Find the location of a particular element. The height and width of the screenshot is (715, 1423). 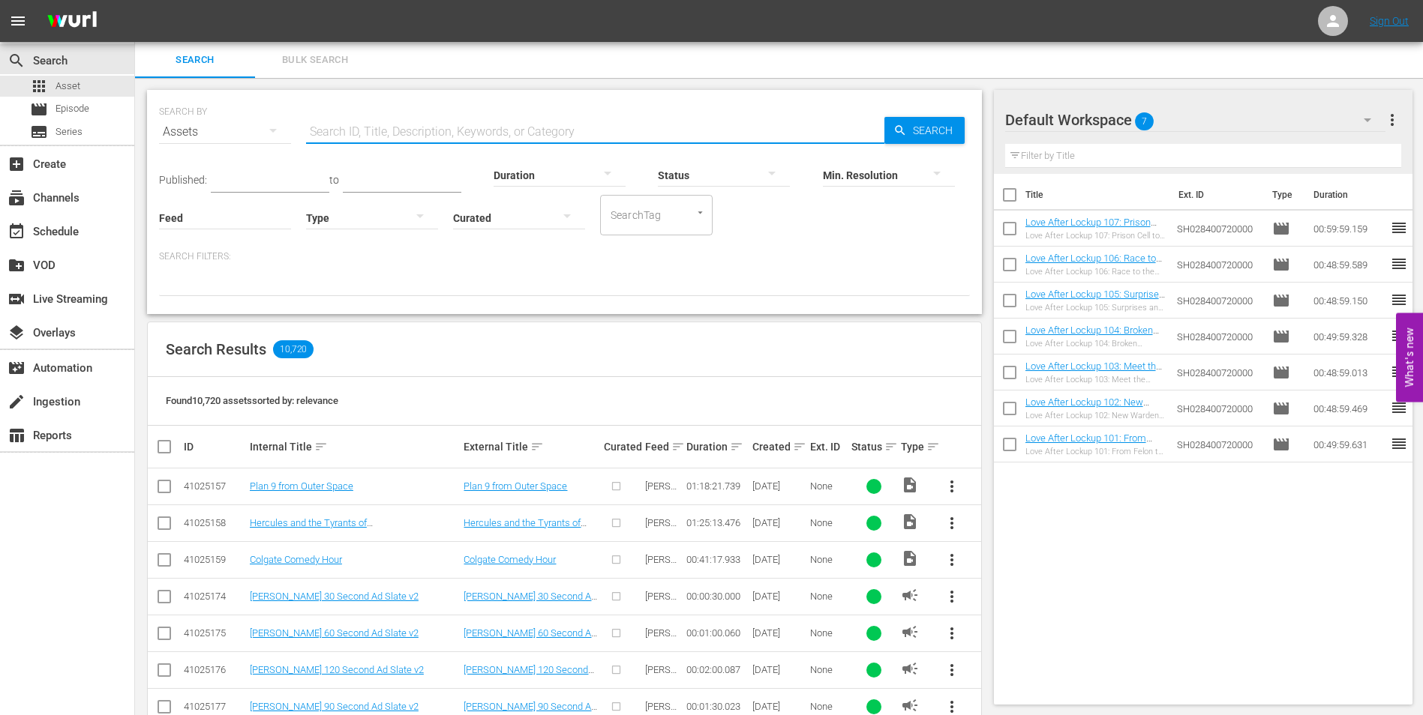

span: 7 is located at coordinates (1144, 121).